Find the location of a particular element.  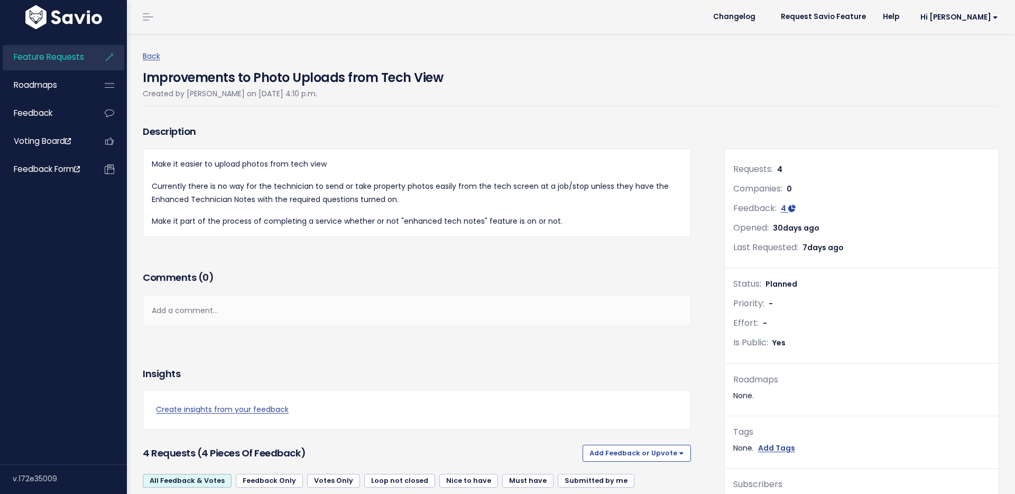

div: Roadmaps is located at coordinates (862, 380).